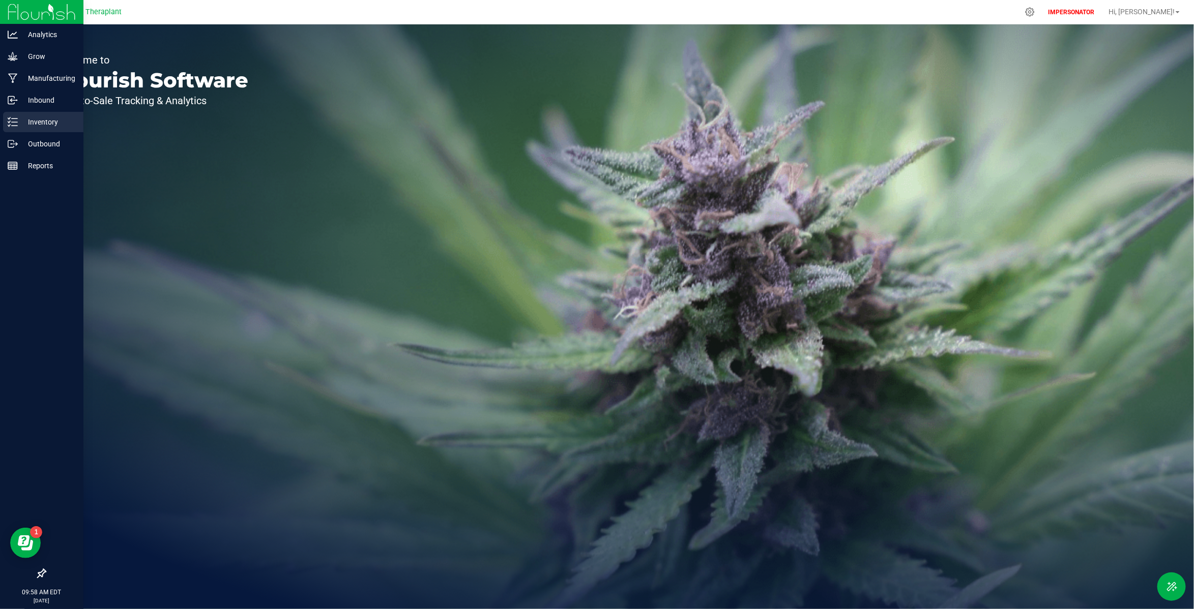  What do you see at coordinates (13, 122) in the screenshot?
I see `inline-svg: Inventory` at bounding box center [13, 122].